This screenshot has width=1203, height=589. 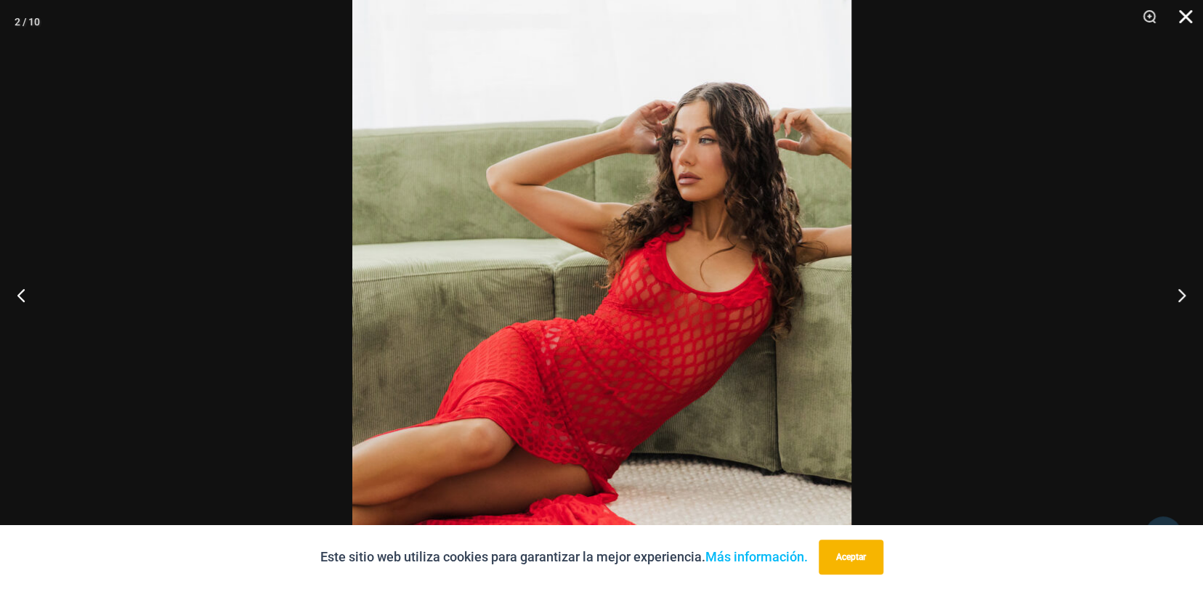 What do you see at coordinates (756, 556) in the screenshot?
I see `font: Más información.` at bounding box center [756, 556].